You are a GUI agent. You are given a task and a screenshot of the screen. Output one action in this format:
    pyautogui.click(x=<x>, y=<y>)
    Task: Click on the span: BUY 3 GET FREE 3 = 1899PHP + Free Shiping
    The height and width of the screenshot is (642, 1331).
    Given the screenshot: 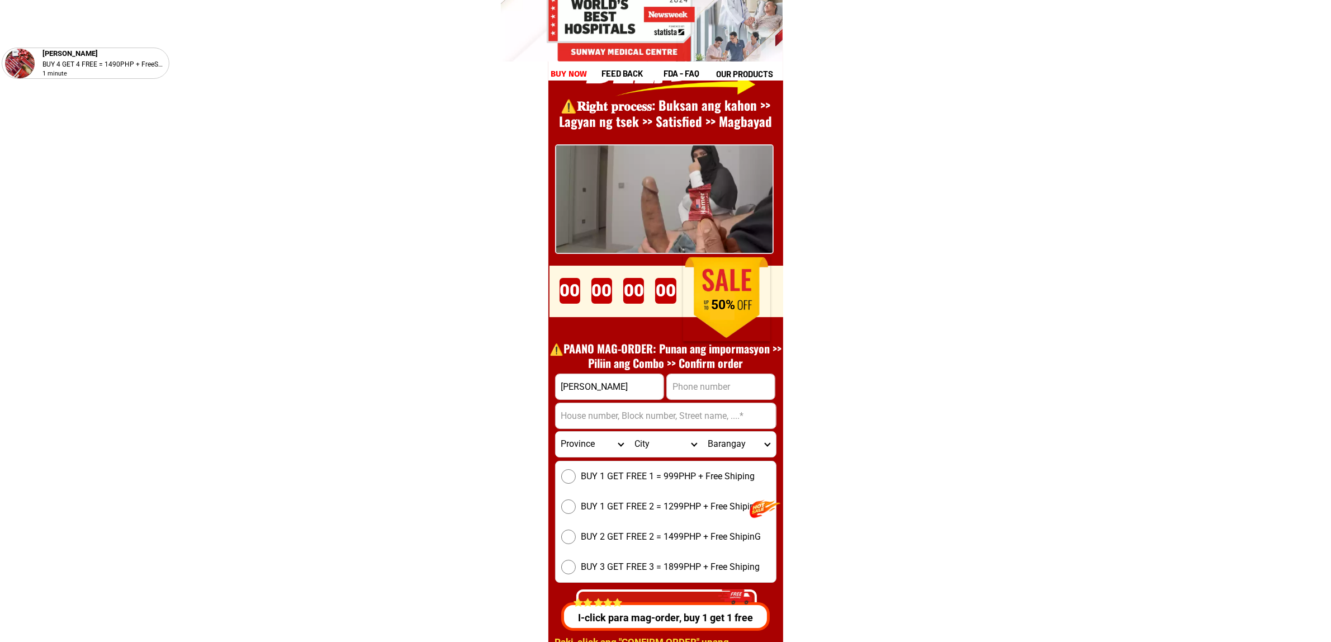 What is the action you would take?
    pyautogui.click(x=671, y=567)
    